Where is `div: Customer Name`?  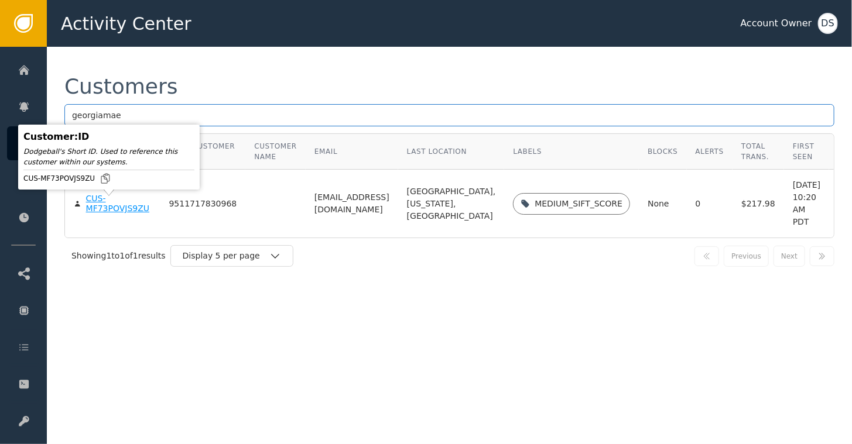
div: Customer Name is located at coordinates (275, 152).